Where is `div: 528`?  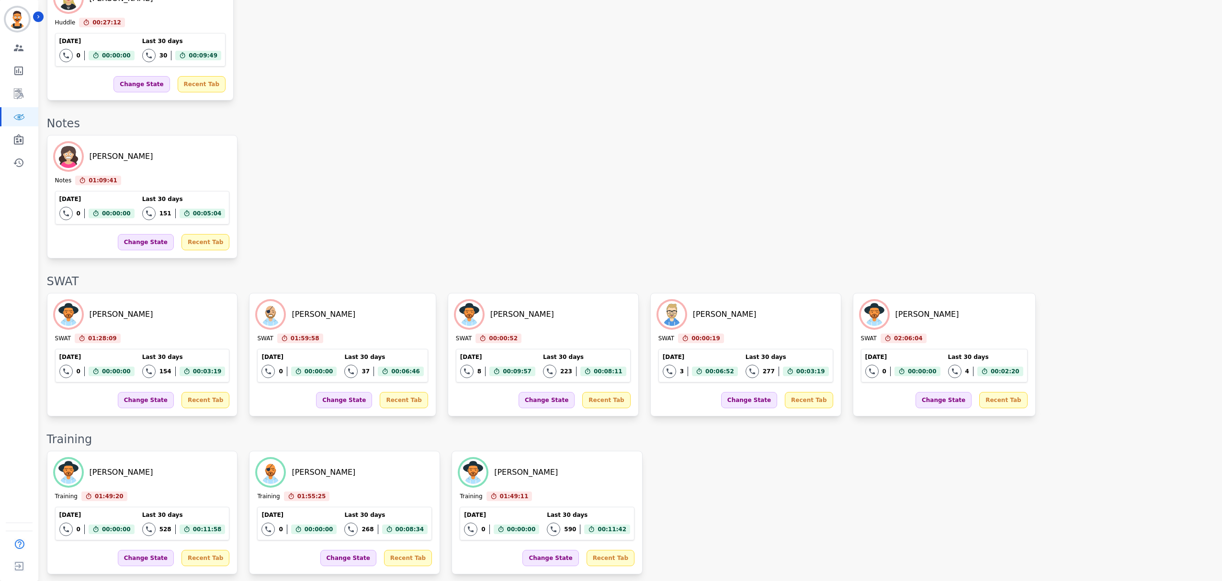
div: 528 is located at coordinates (165, 529).